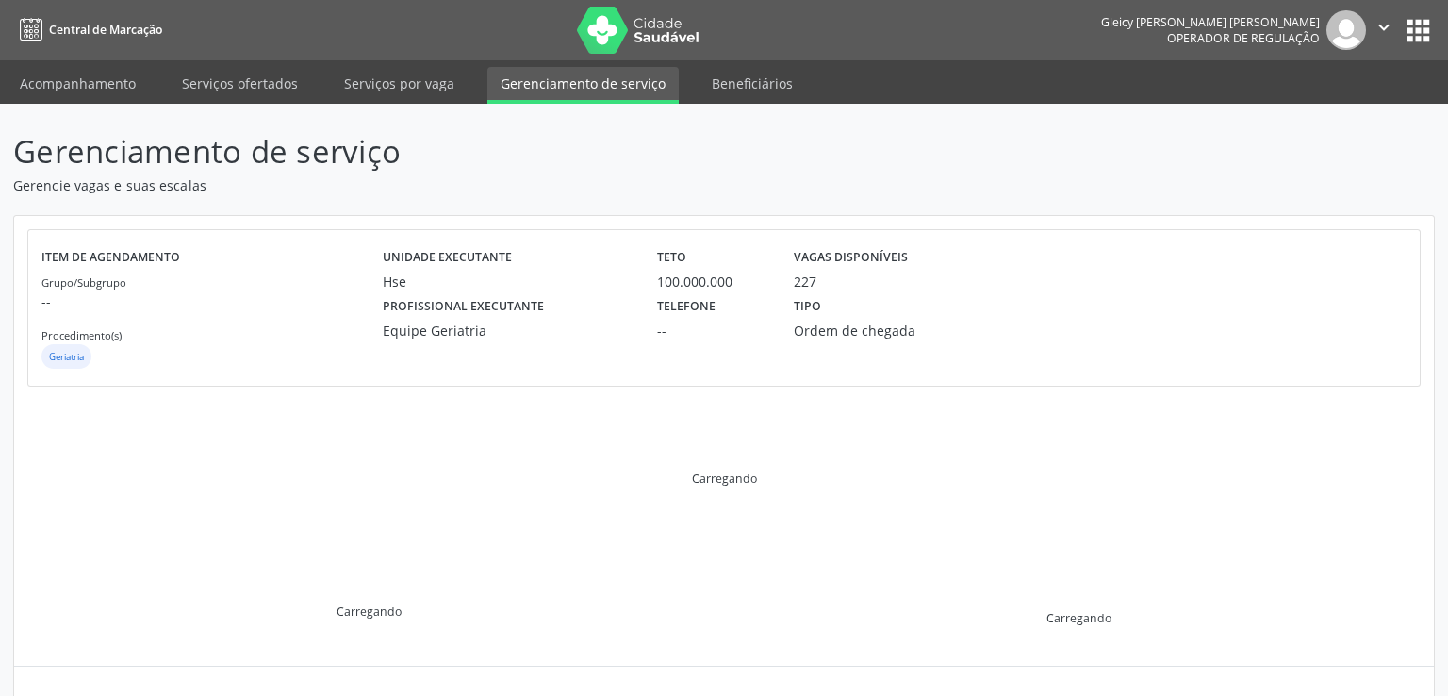  What do you see at coordinates (81, 335) in the screenshot?
I see `small: Procedimento(s)` at bounding box center [81, 335].